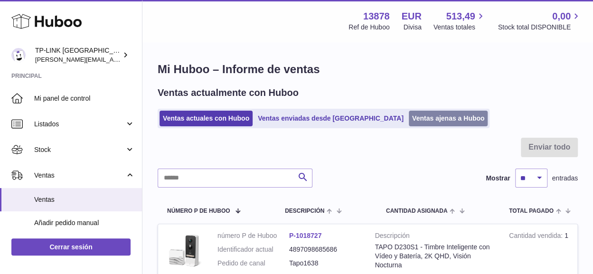  Describe the element at coordinates (376, 16) in the screenshot. I see `strong: 13878` at that location.